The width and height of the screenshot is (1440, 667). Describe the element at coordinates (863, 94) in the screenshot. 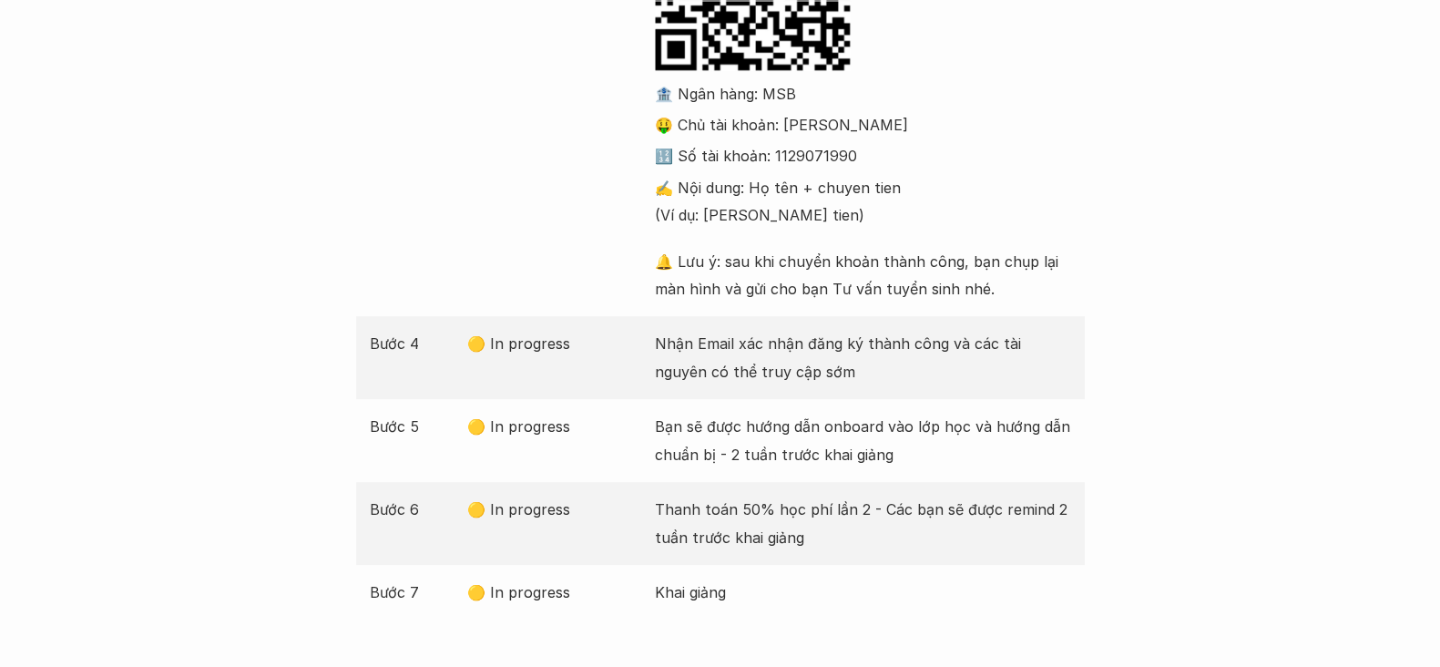

I see `p: 🏦 Ngân hàng: MSB` at that location.